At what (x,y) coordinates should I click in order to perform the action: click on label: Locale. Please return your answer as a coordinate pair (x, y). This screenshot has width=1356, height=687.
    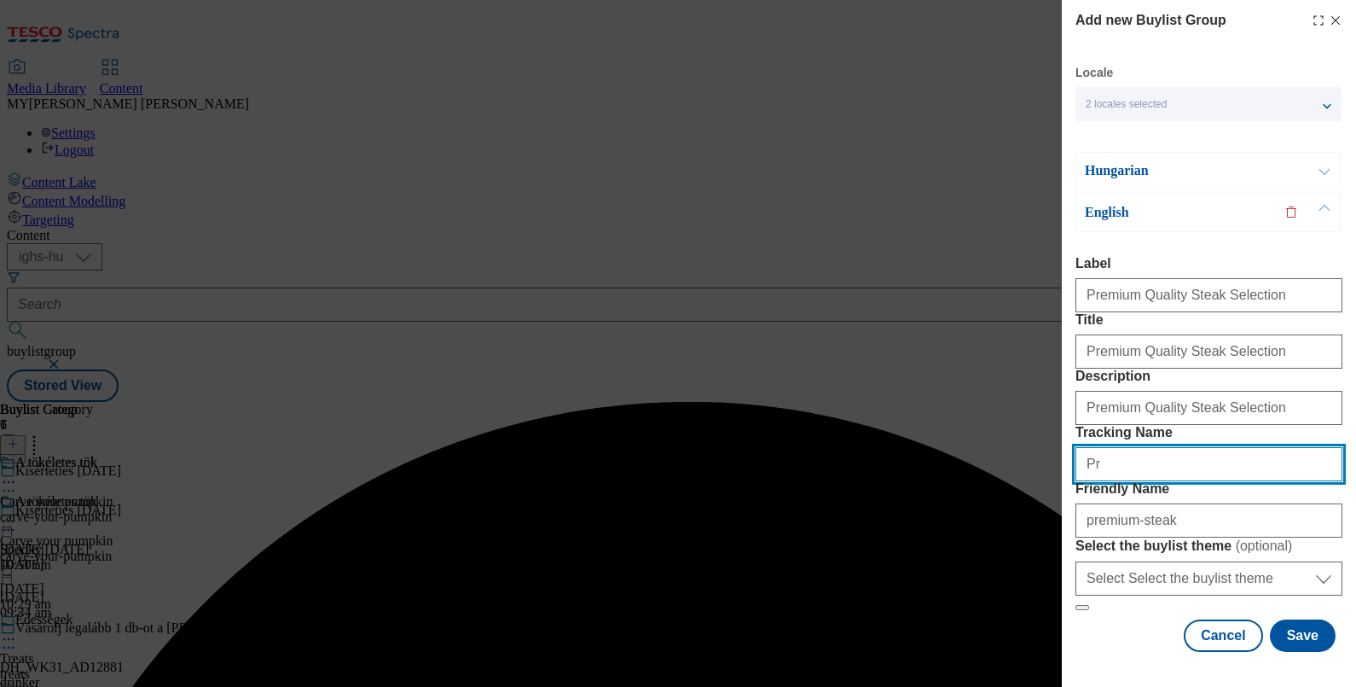
    Looking at the image, I should click on (1094, 72).